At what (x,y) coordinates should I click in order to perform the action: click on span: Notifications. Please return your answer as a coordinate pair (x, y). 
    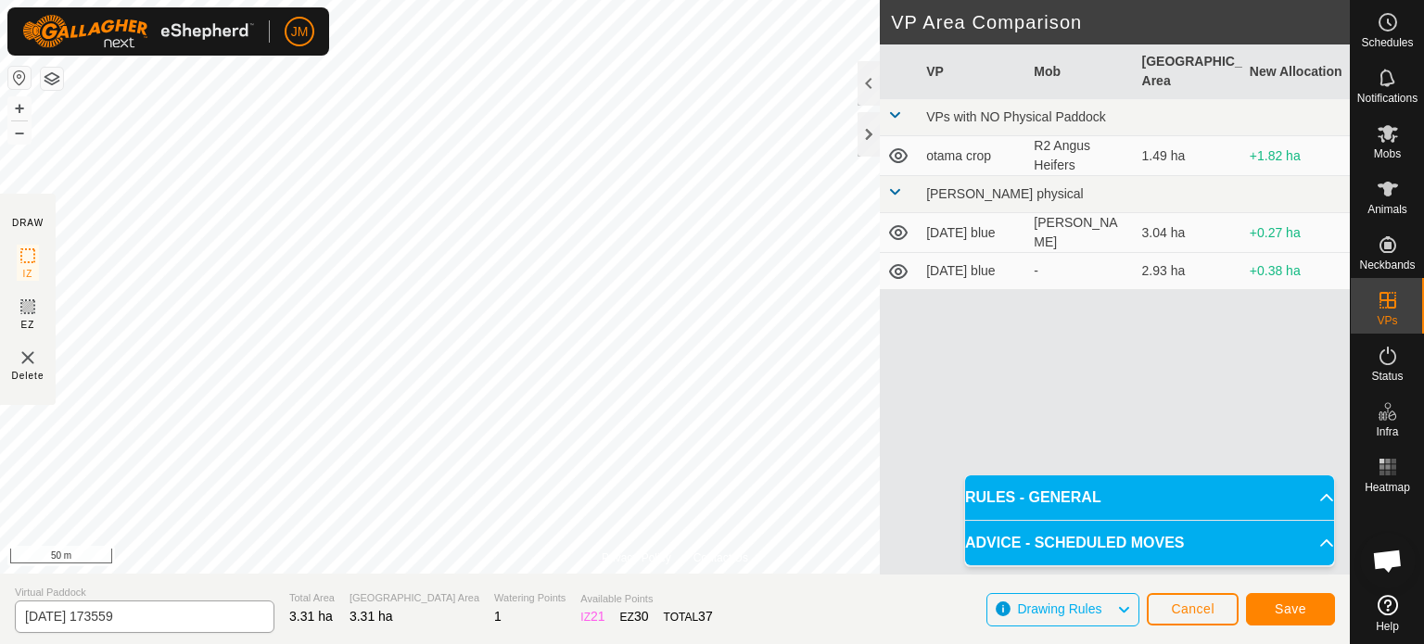
    Looking at the image, I should click on (1387, 98).